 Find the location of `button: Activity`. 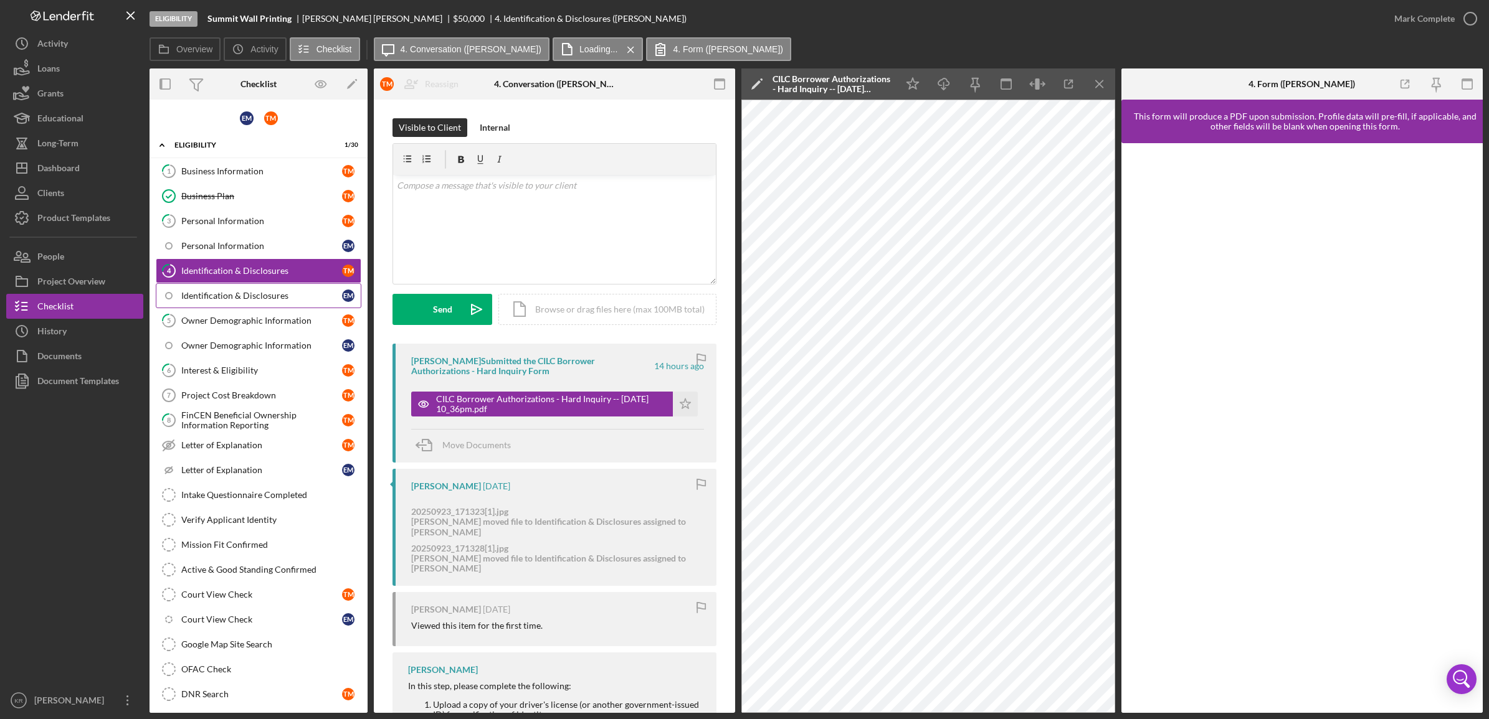

button: Activity is located at coordinates (255, 49).